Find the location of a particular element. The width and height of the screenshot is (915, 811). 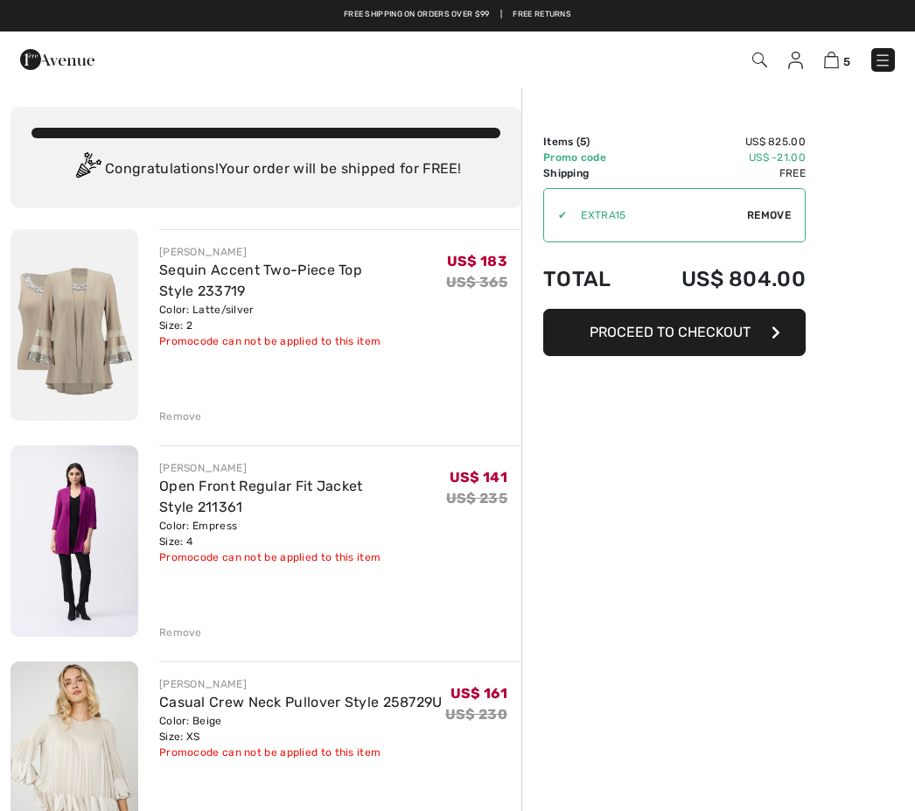

span: US$ 141 is located at coordinates (478, 477).